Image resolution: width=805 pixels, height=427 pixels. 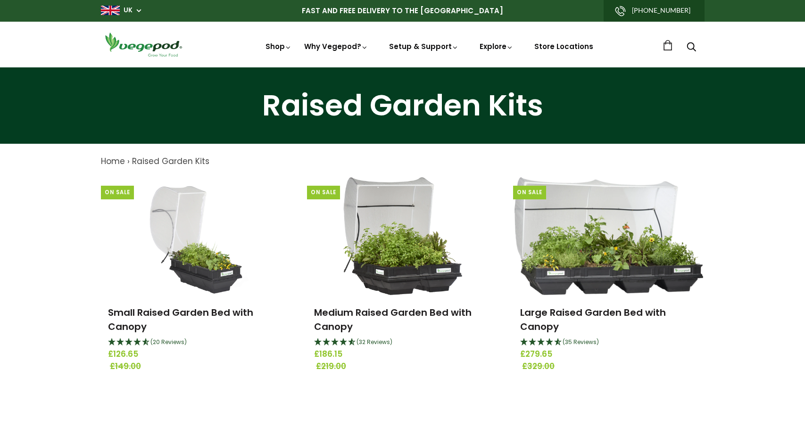 What do you see at coordinates (563, 46) in the screenshot?
I see `a: Store Locations` at bounding box center [563, 46].